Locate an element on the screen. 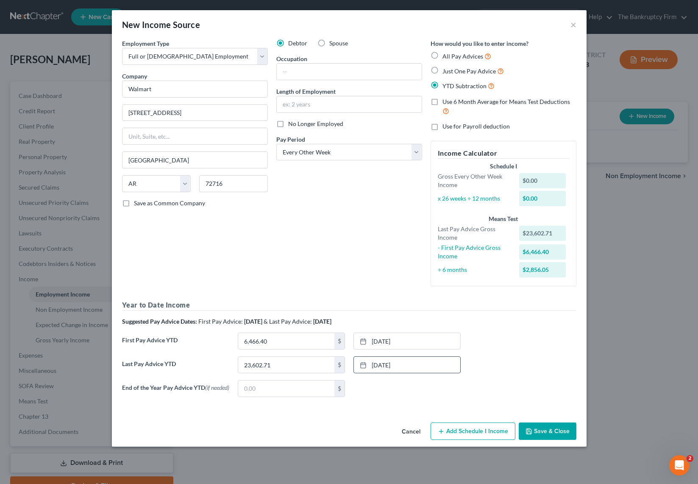 This screenshot has height=484, width=698. div: Last Pay Advice Gross Income is located at coordinates (475, 233).